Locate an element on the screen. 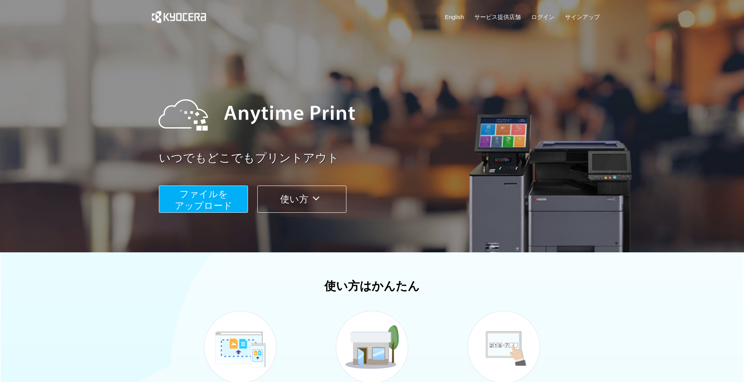  a: サービス提供店舗 is located at coordinates (498, 17).